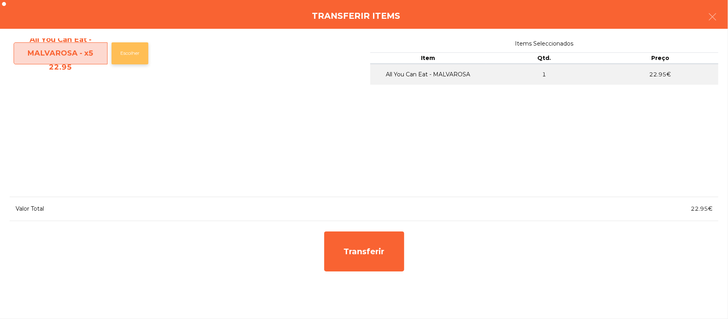 This screenshot has width=728, height=319. Describe the element at coordinates (60, 67) in the screenshot. I see `div: 22.95` at that location.